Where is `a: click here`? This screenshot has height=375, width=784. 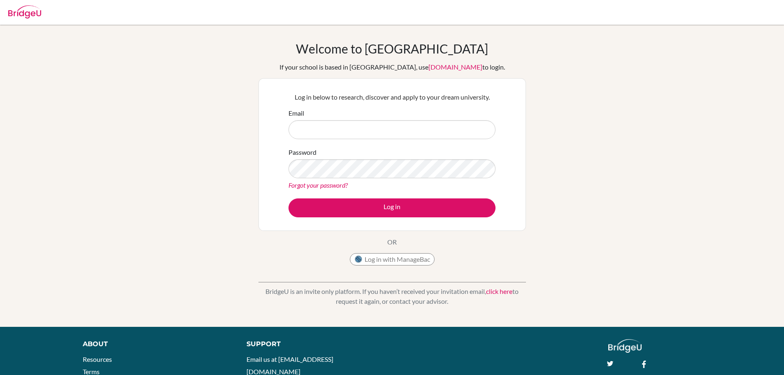
a: click here is located at coordinates (499, 291).